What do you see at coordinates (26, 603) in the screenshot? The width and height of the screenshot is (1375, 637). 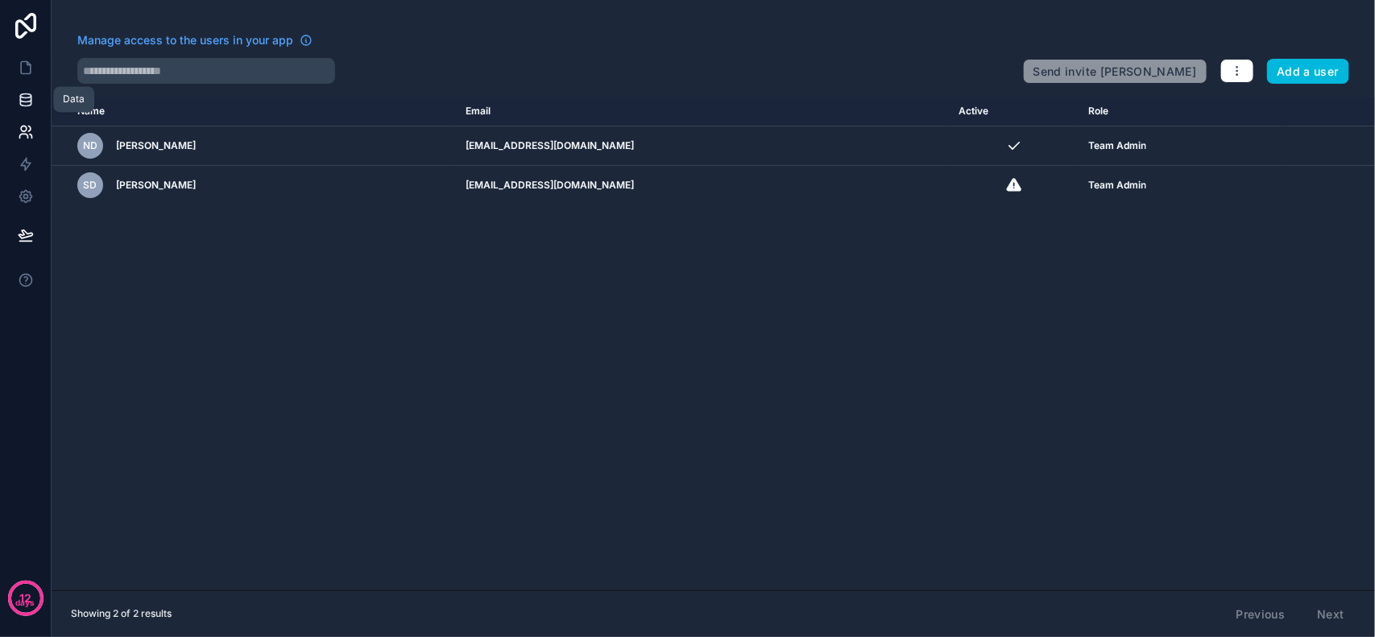 I see `p: days` at bounding box center [26, 603].